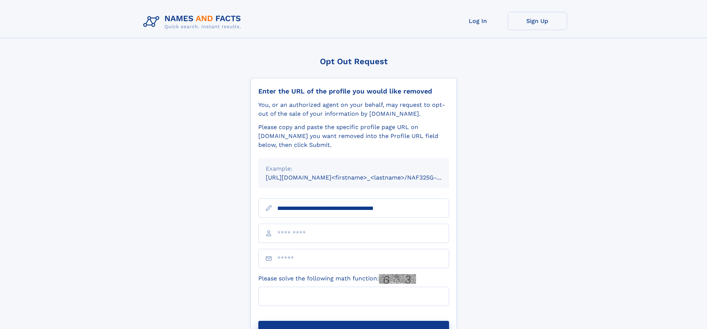 The height and width of the screenshot is (329, 707). Describe the element at coordinates (194, 22) in the screenshot. I see `img: Logo Names and Facts` at that location.